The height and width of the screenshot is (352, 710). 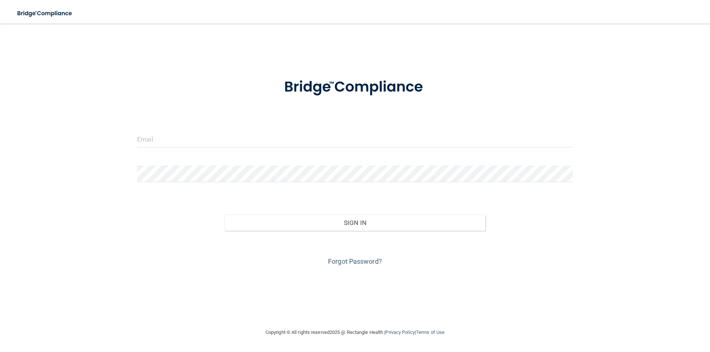 I want to click on a: Forgot Password?, so click(x=355, y=261).